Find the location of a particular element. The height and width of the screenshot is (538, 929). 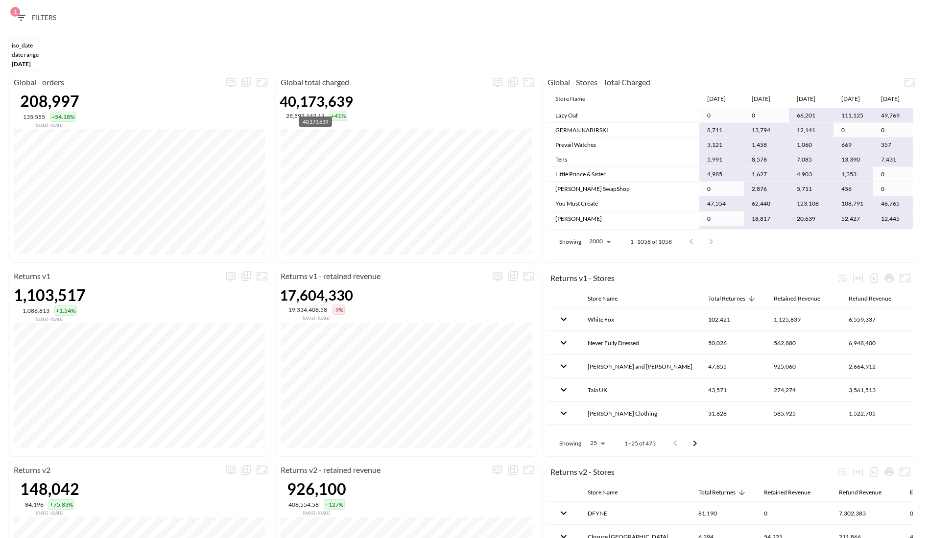

div: Returns v2 - Stores is located at coordinates (693, 472).